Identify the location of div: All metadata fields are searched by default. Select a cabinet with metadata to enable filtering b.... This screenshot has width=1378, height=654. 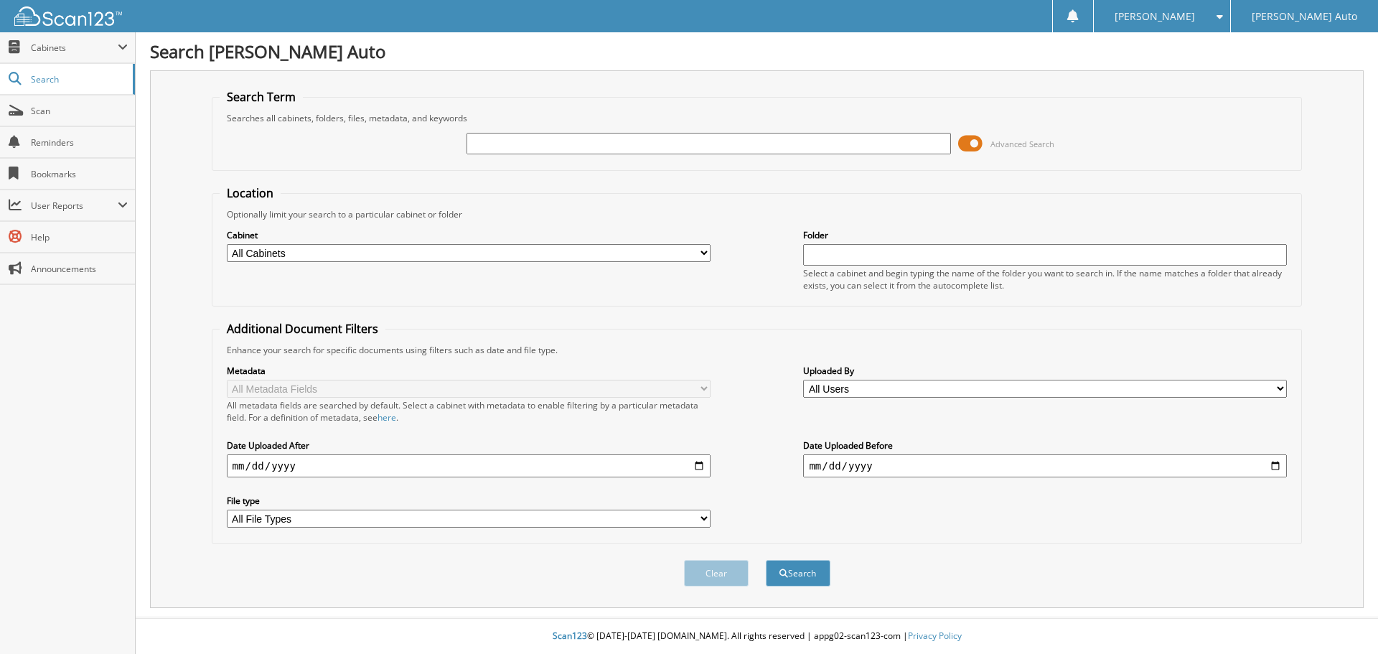
(469, 411).